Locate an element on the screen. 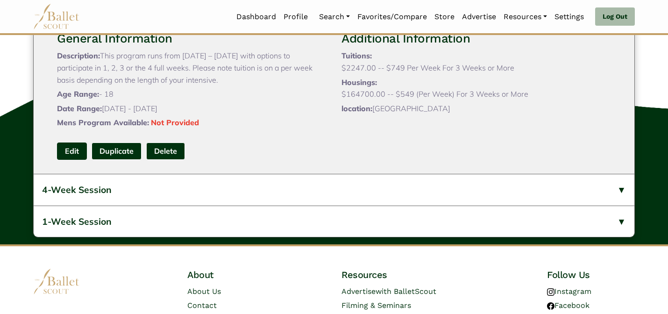  h4: Follow Us is located at coordinates (591, 275).